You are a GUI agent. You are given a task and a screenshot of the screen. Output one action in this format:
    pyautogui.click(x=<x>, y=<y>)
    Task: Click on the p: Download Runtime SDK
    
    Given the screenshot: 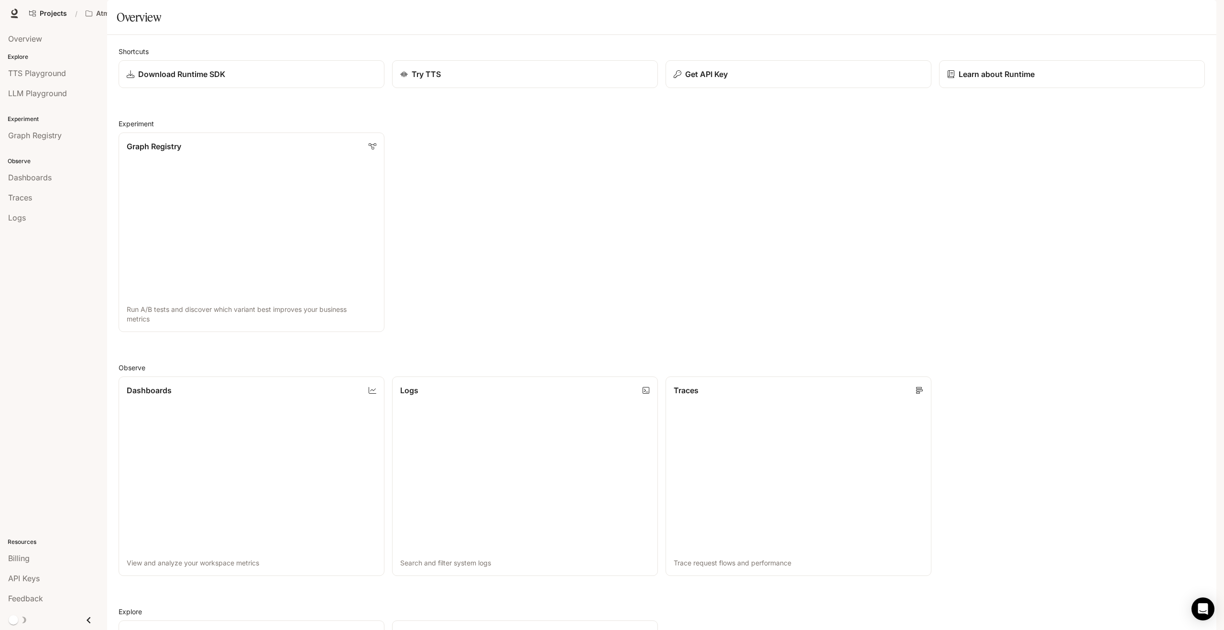 What is the action you would take?
    pyautogui.click(x=182, y=74)
    